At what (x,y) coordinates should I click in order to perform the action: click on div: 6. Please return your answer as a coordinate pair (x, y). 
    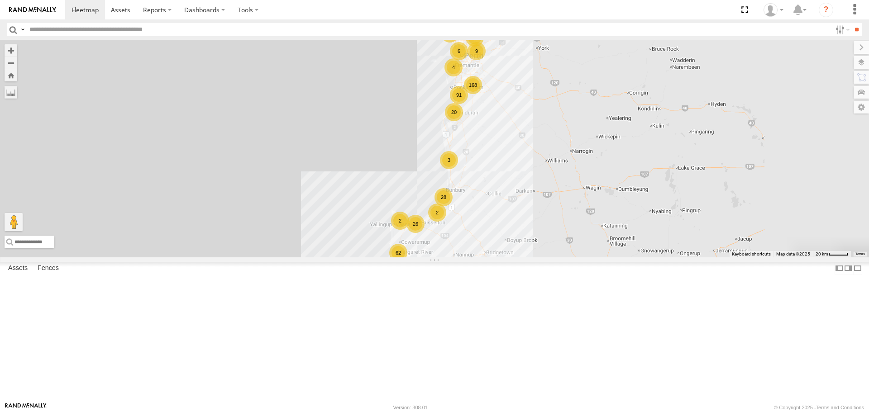
    Looking at the image, I should click on (459, 51).